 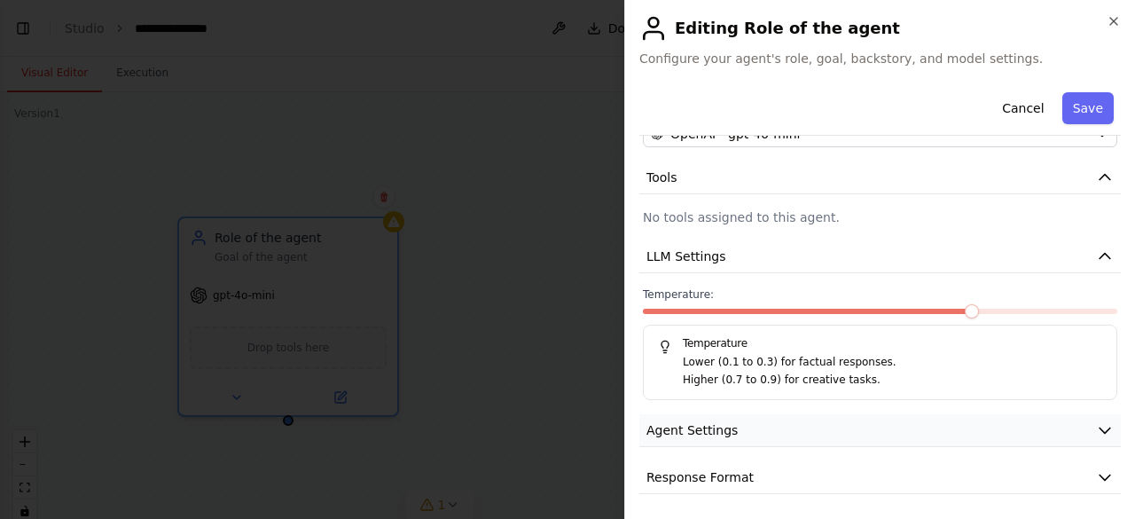 I want to click on span: Agent Settings, so click(x=692, y=430).